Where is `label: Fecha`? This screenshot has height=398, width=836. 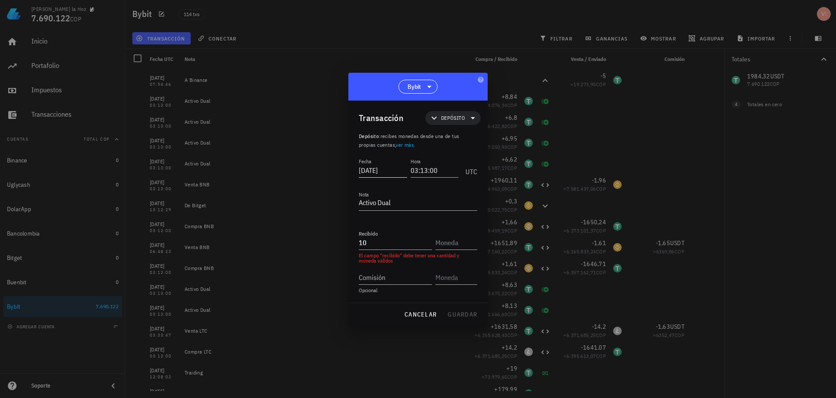 label: Fecha is located at coordinates (365, 161).